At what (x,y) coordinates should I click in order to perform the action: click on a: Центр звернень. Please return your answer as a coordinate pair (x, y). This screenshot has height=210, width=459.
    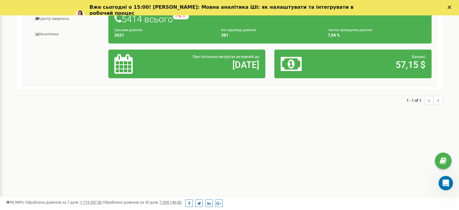
    Looking at the image, I should click on (68, 19).